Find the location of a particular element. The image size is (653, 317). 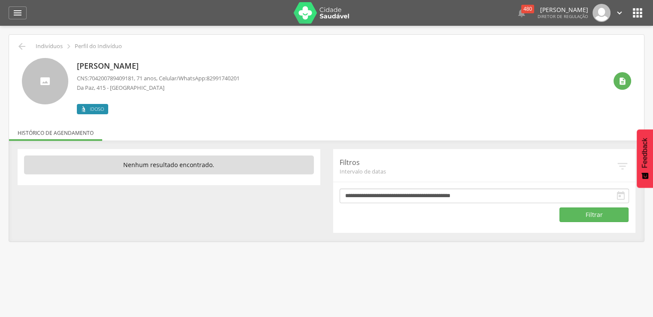

p: Indivíduos is located at coordinates (49, 46).